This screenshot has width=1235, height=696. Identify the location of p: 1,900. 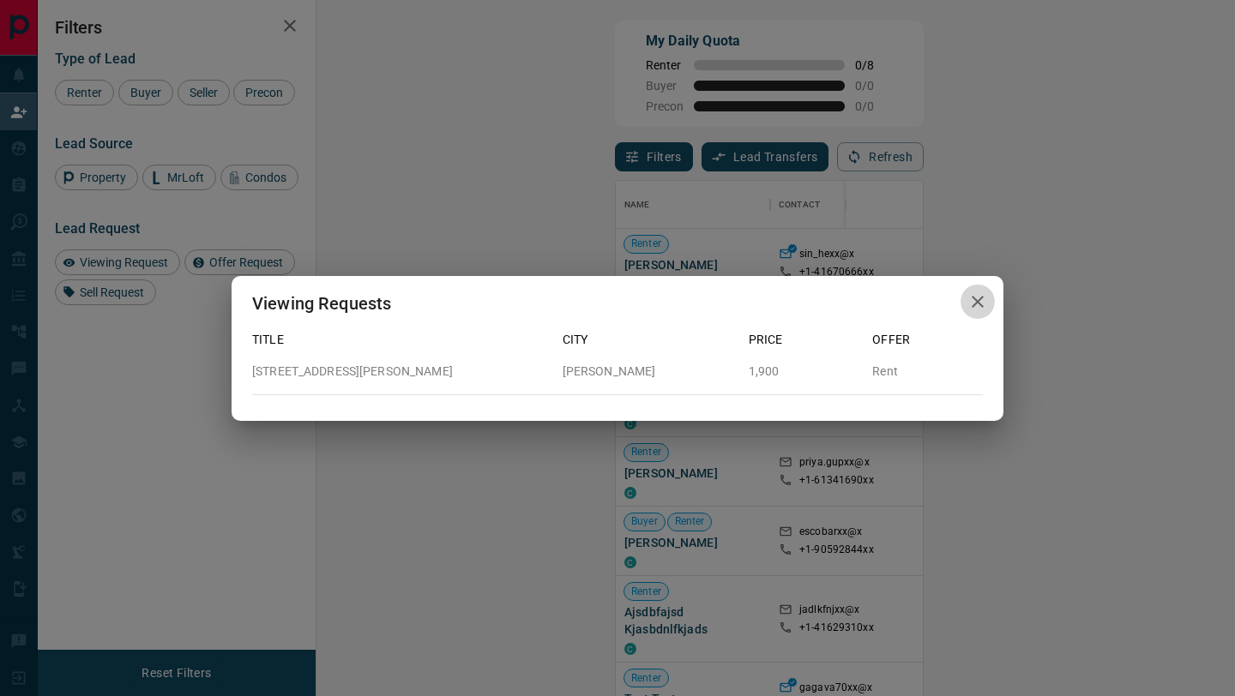
(803, 371).